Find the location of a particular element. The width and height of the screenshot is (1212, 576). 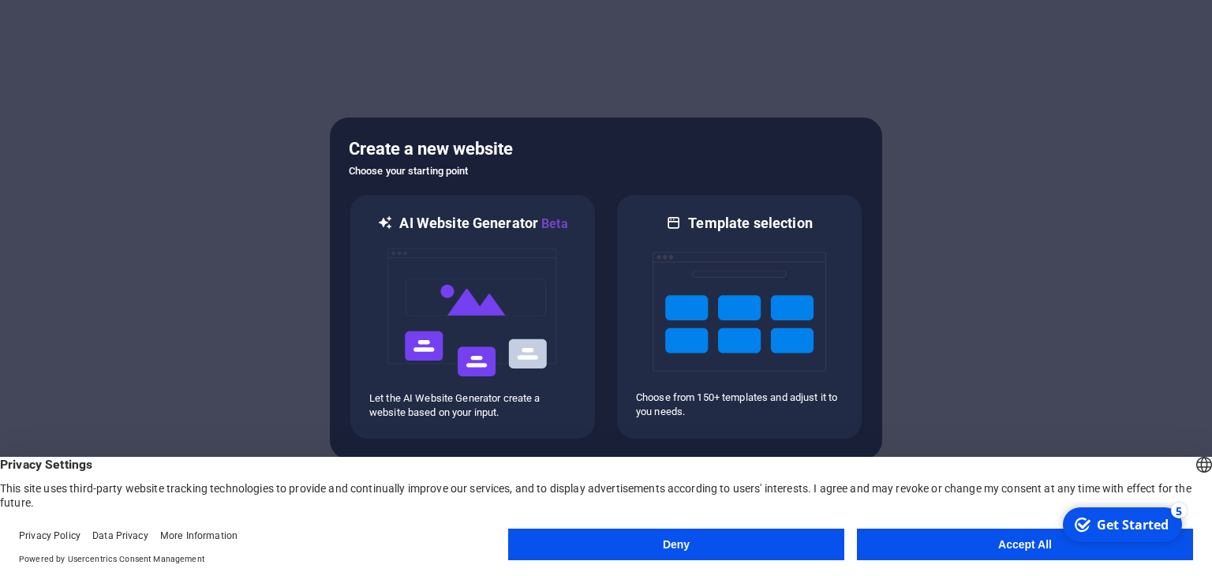

h6: Template selection is located at coordinates (750, 223).